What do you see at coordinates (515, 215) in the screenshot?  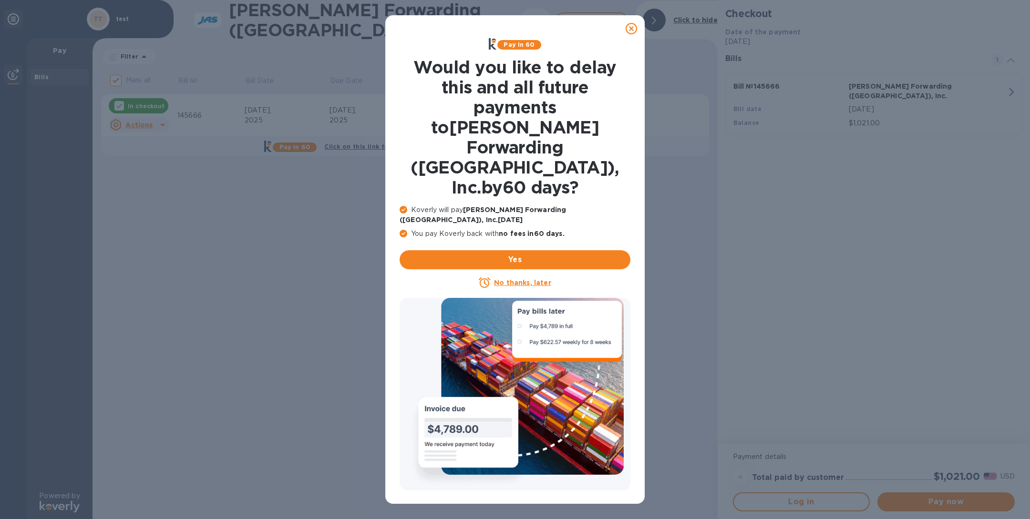 I see `p: Koverly will pay` at bounding box center [515, 215].